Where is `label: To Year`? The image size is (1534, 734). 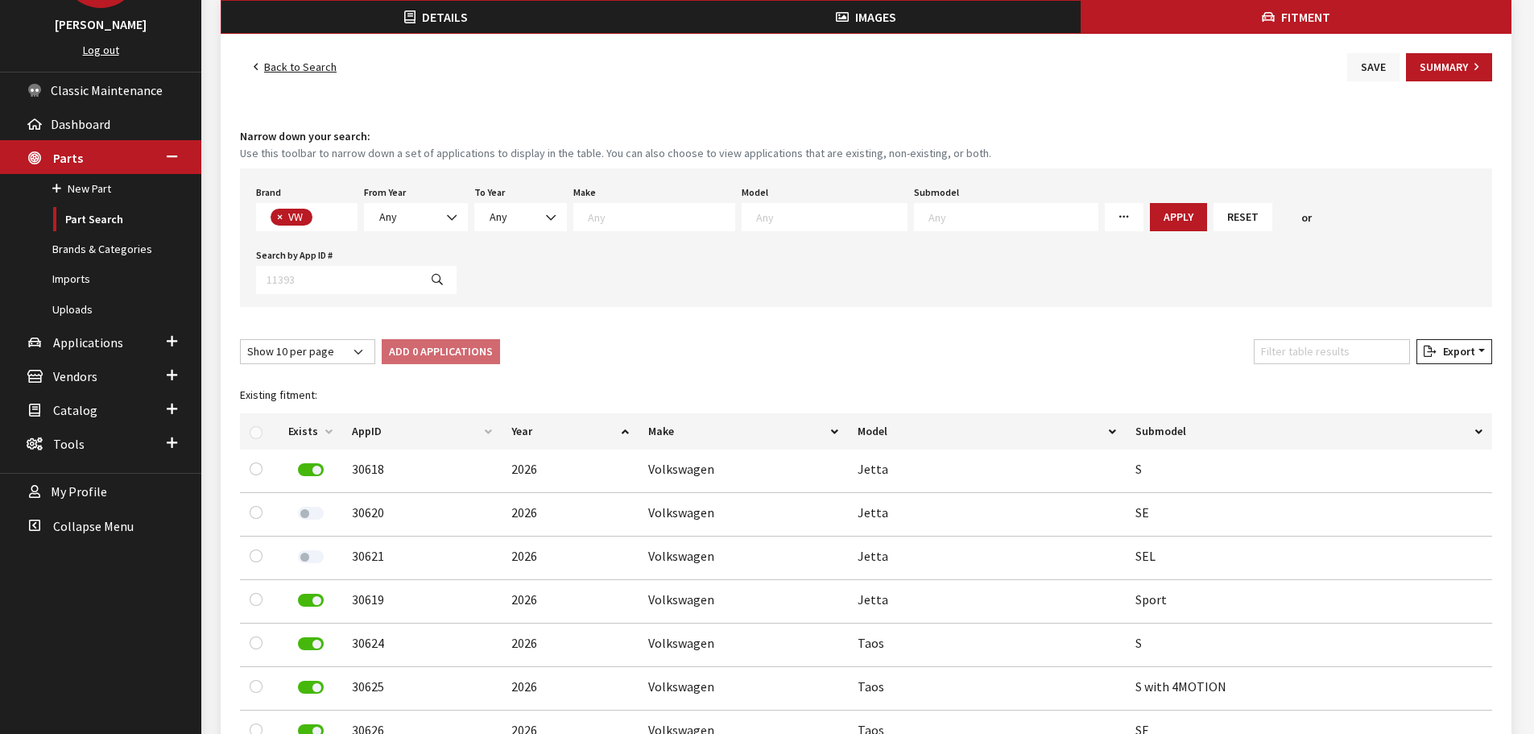 label: To Year is located at coordinates (490, 192).